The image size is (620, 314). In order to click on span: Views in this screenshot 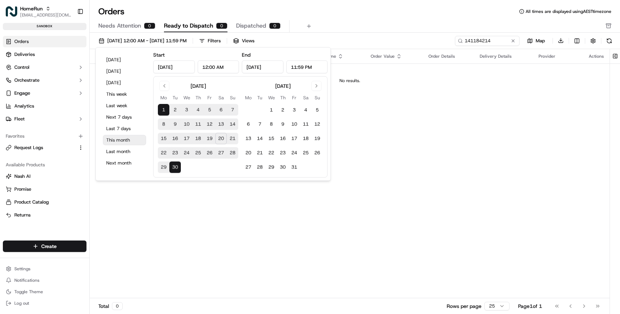, I will do `click(248, 41)`.